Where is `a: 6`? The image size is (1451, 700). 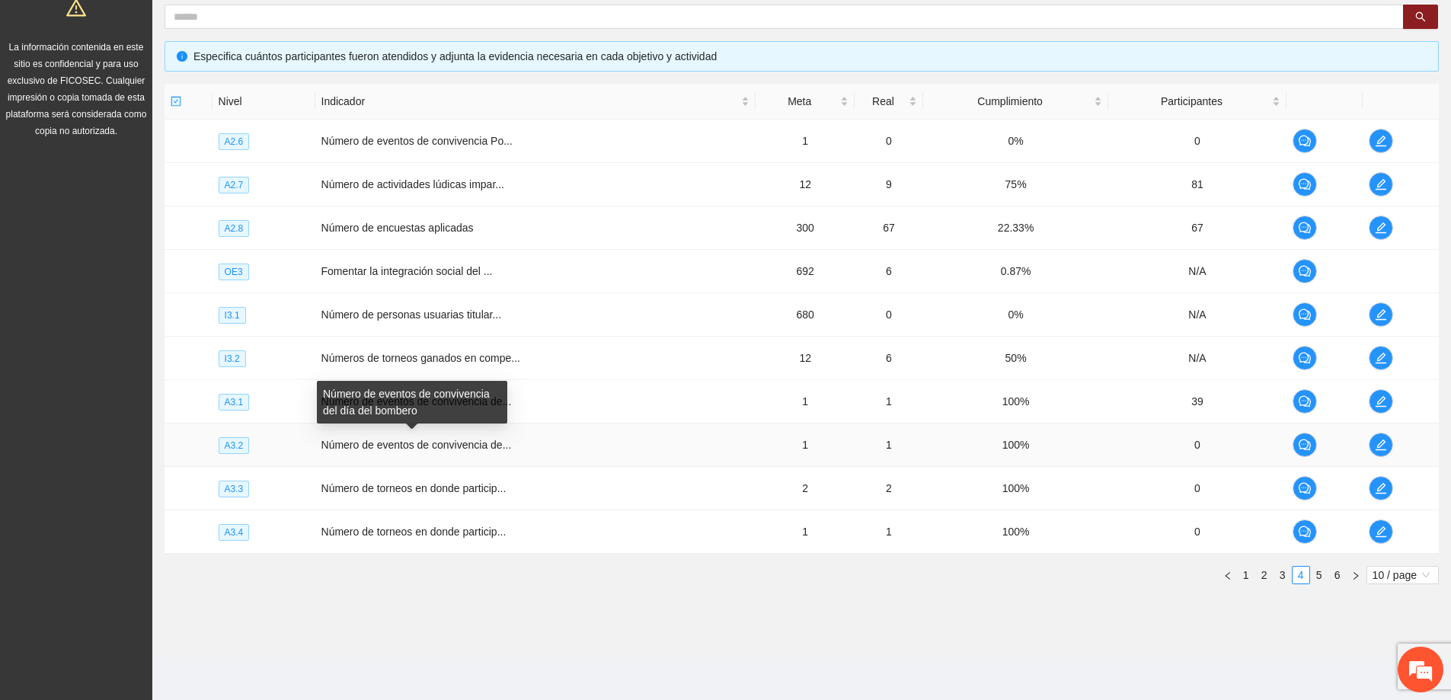
a: 6 is located at coordinates (1337, 575).